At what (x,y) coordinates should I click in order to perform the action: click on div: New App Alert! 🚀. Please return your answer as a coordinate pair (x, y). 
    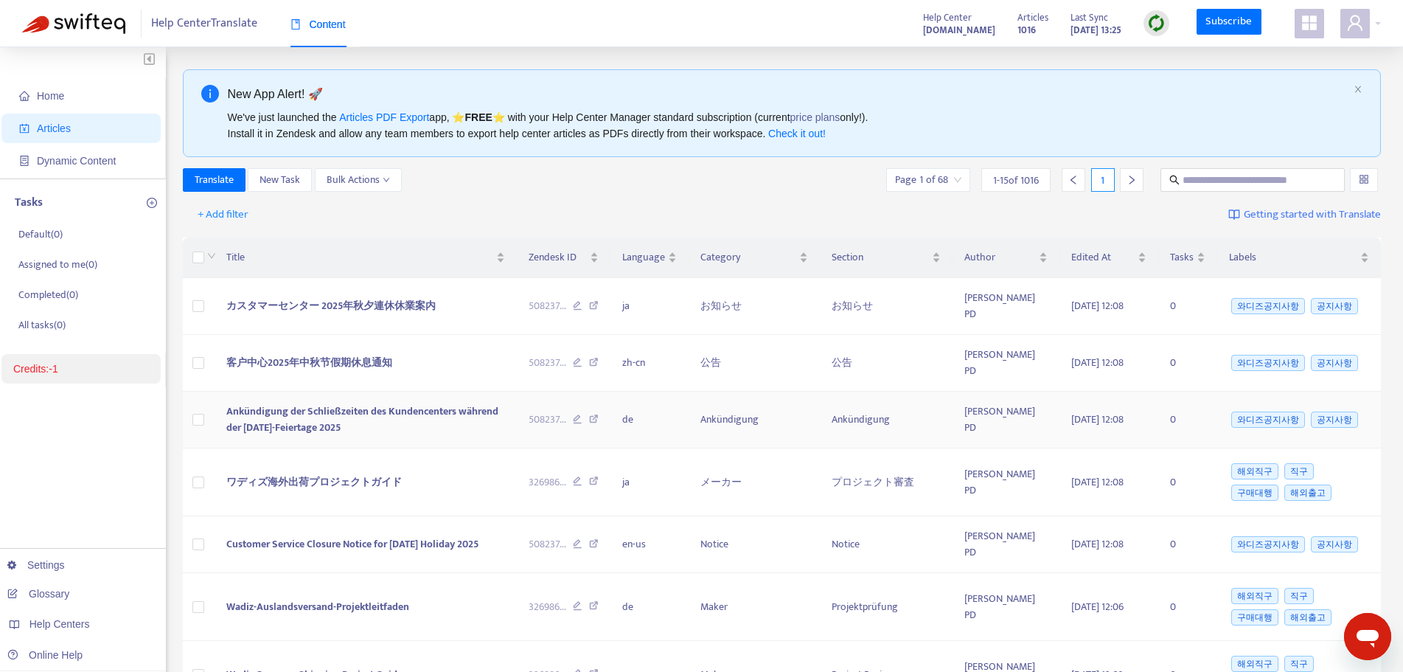
    Looking at the image, I should click on (788, 94).